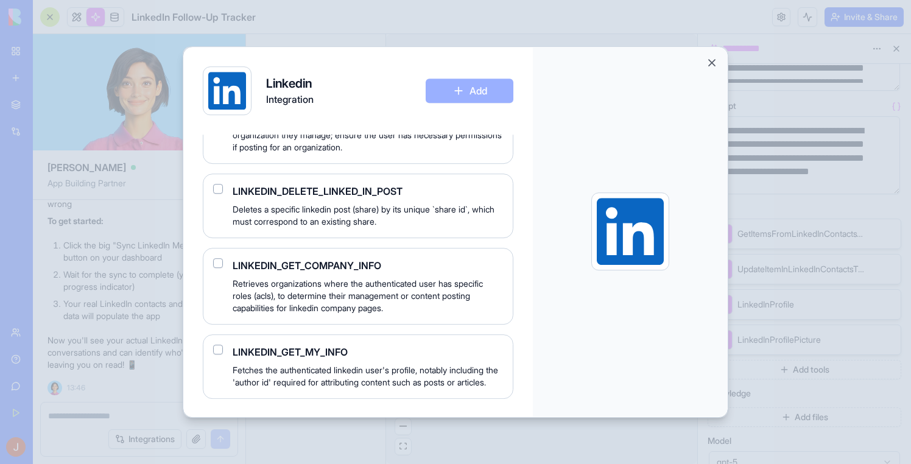 Image resolution: width=911 pixels, height=464 pixels. I want to click on span: LINKEDIN_DELETE_LINKED_IN_POST, so click(368, 191).